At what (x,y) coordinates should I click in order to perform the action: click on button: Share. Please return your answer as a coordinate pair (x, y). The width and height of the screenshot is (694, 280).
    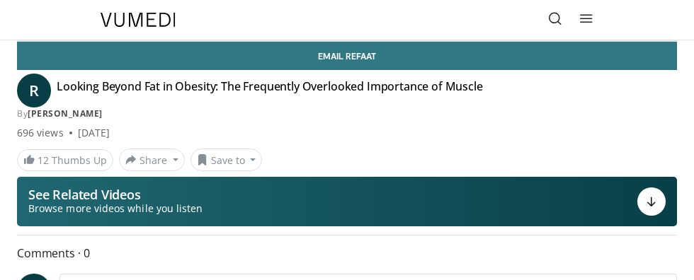
    Looking at the image, I should click on (152, 160).